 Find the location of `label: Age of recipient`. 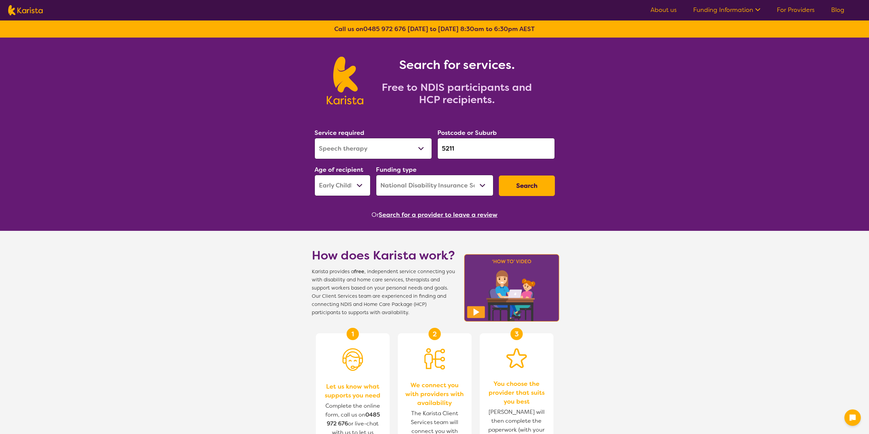

label: Age of recipient is located at coordinates (339, 170).